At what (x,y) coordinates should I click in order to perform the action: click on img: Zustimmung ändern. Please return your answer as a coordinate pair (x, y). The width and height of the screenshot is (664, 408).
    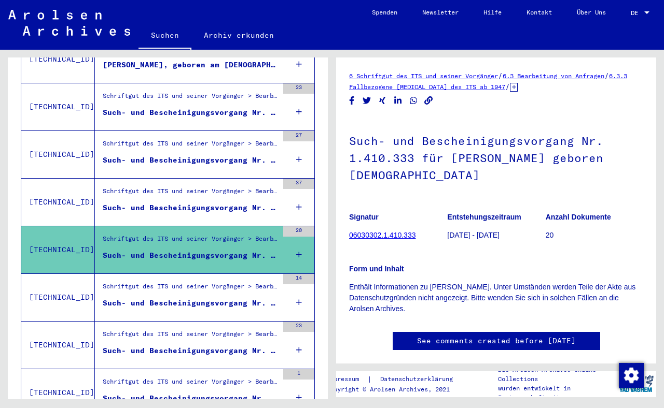
    Looking at the image, I should click on (631, 376).